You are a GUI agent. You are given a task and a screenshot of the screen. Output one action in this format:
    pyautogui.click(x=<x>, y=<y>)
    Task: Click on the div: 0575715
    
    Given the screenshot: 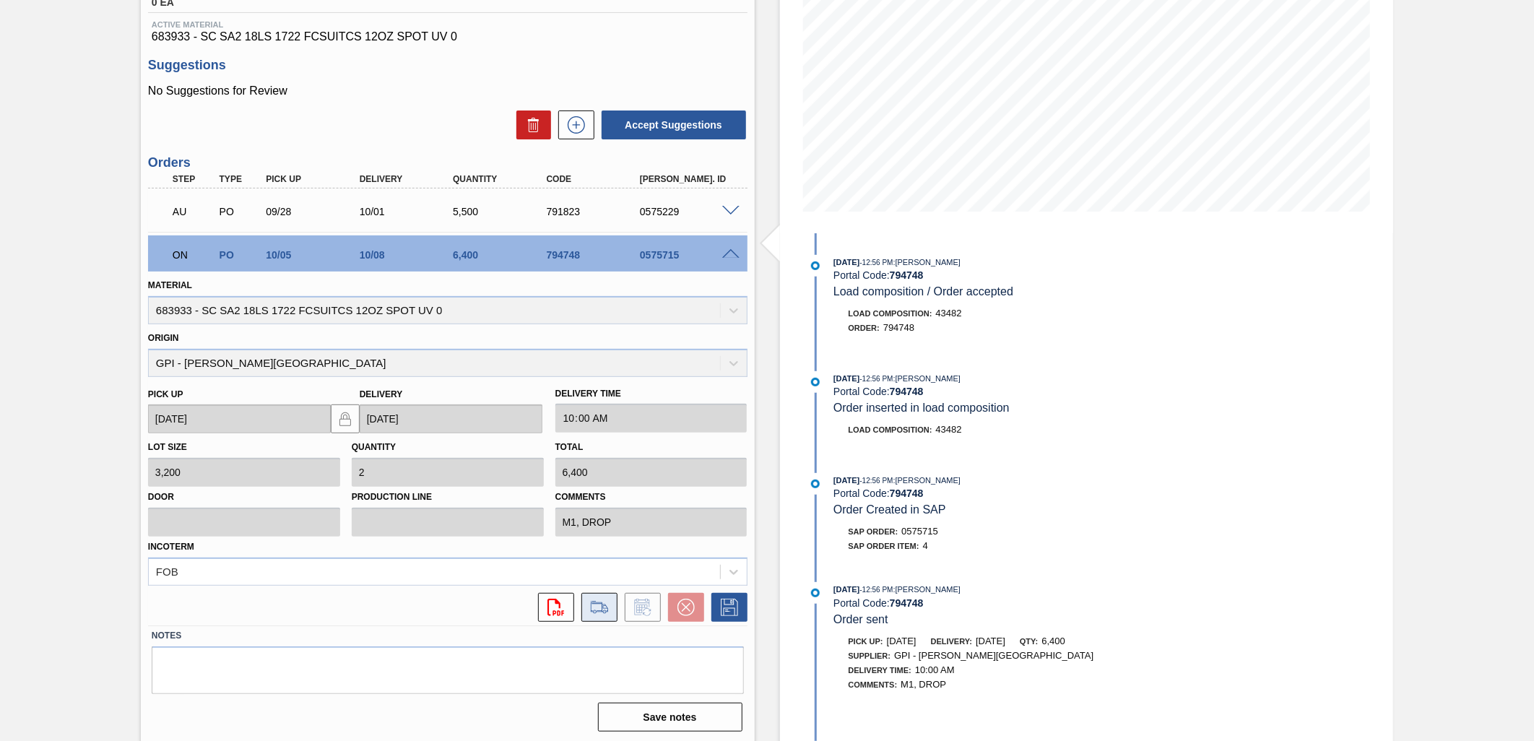 What is the action you would take?
    pyautogui.click(x=689, y=255)
    